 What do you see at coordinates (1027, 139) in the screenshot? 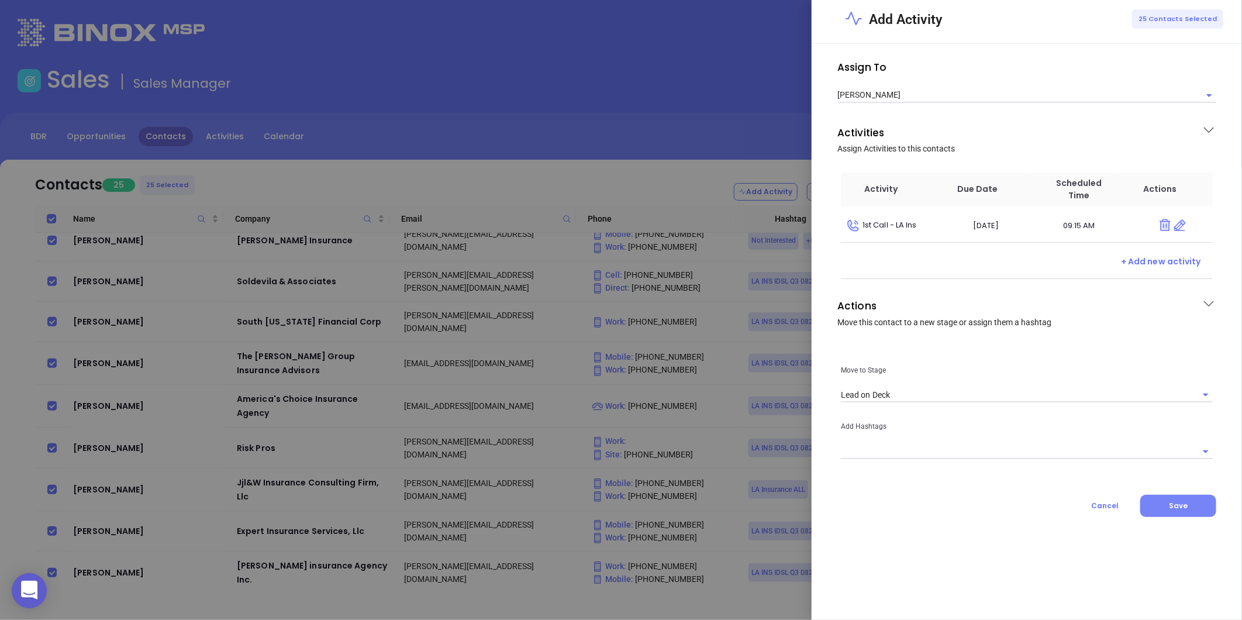
I see `div: ActivitiesAssign Activities to this contacts` at bounding box center [1027, 139].